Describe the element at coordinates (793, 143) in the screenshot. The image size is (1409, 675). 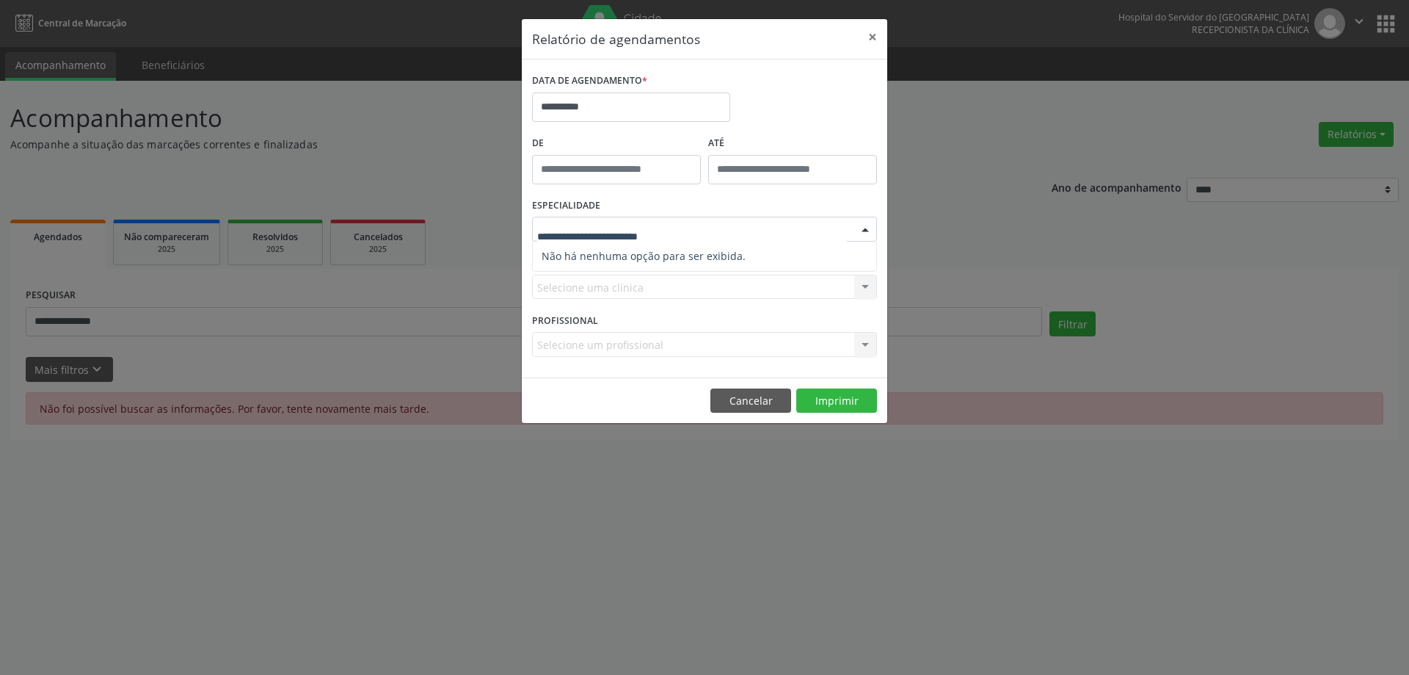
I see `label: ATÉ` at that location.